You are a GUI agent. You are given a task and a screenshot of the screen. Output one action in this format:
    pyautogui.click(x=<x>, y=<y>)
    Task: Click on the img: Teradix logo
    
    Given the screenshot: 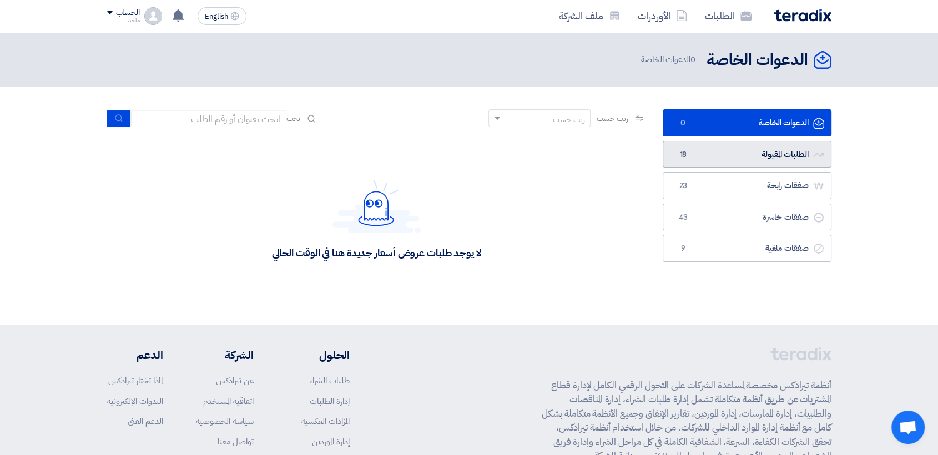 What is the action you would take?
    pyautogui.click(x=802, y=15)
    